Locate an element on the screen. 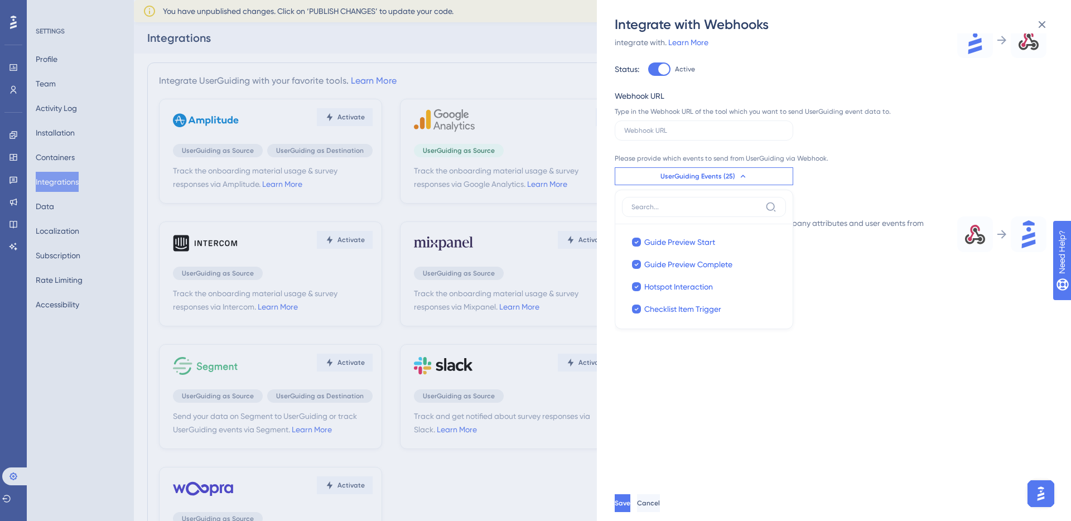 This screenshot has width=1071, height=521. span: Guide Preview Complete is located at coordinates (688, 264).